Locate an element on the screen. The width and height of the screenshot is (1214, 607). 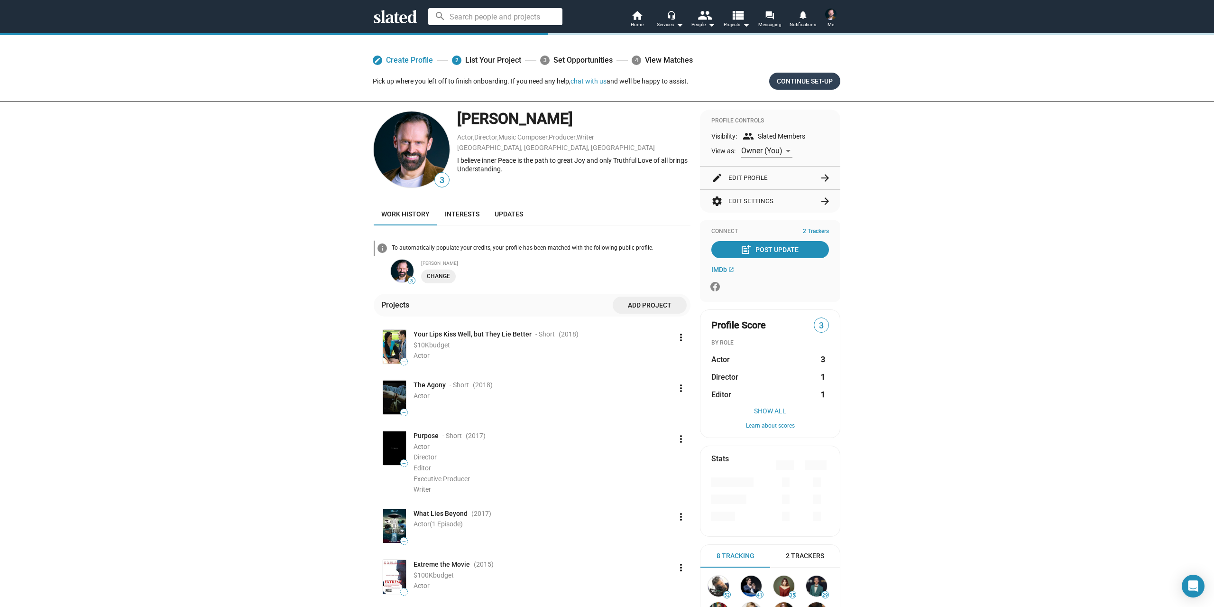
div: Open Intercom Messenger is located at coordinates (1193, 586).